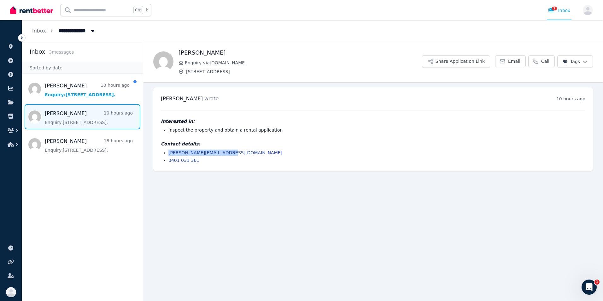  I want to click on span: Ctrl, so click(138, 10).